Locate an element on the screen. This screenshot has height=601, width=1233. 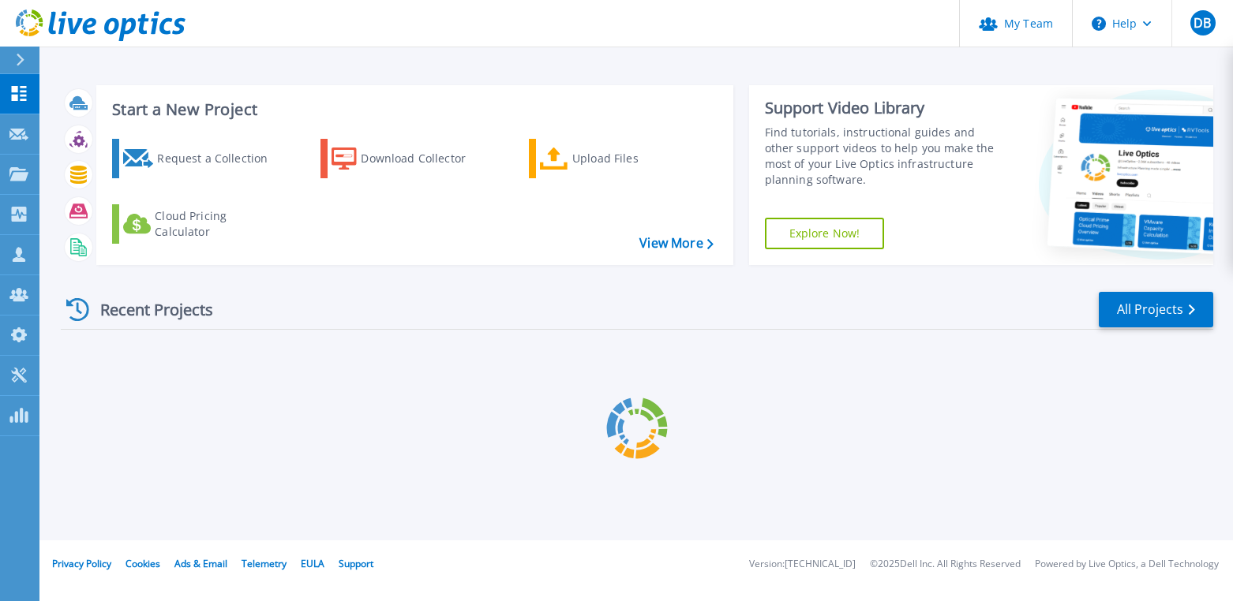
a: Explore Now! is located at coordinates (825, 234).